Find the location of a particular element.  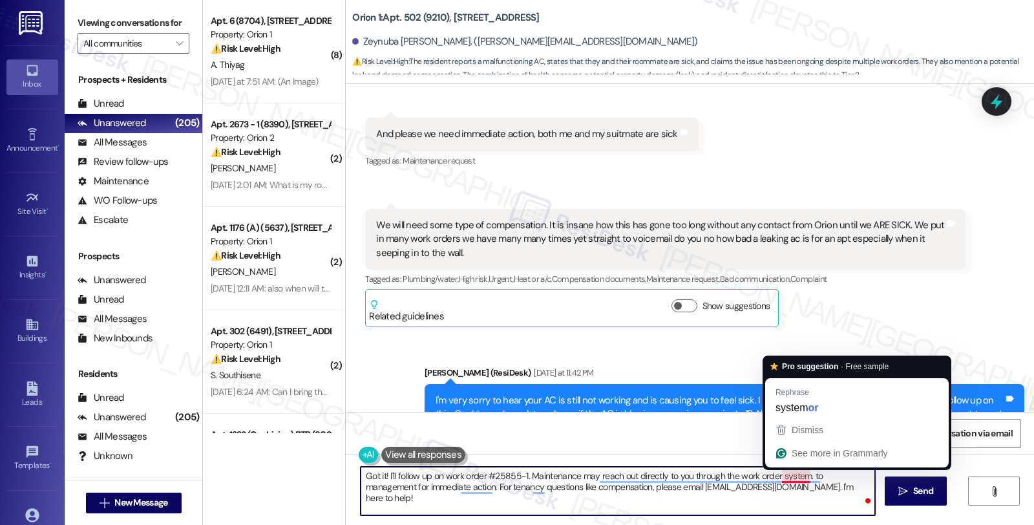

a: Leads is located at coordinates (32, 395).